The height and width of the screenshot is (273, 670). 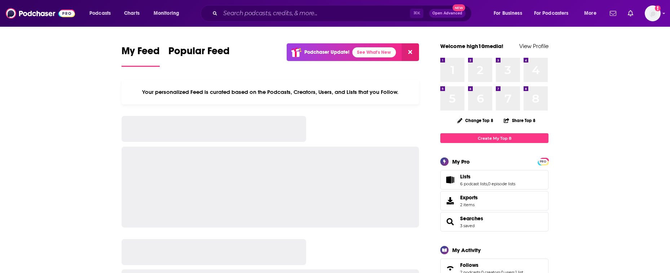 I want to click on span: New, so click(x=459, y=8).